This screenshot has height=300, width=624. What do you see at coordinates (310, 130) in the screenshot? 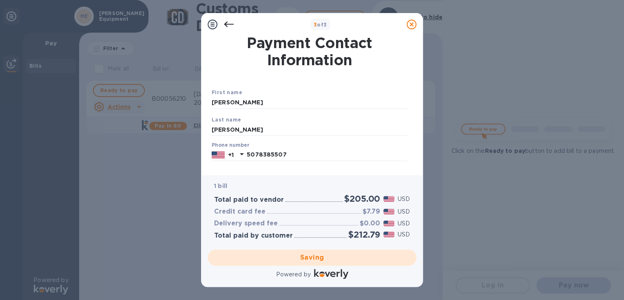
I see `input: Enter your last name` at bounding box center [310, 130].